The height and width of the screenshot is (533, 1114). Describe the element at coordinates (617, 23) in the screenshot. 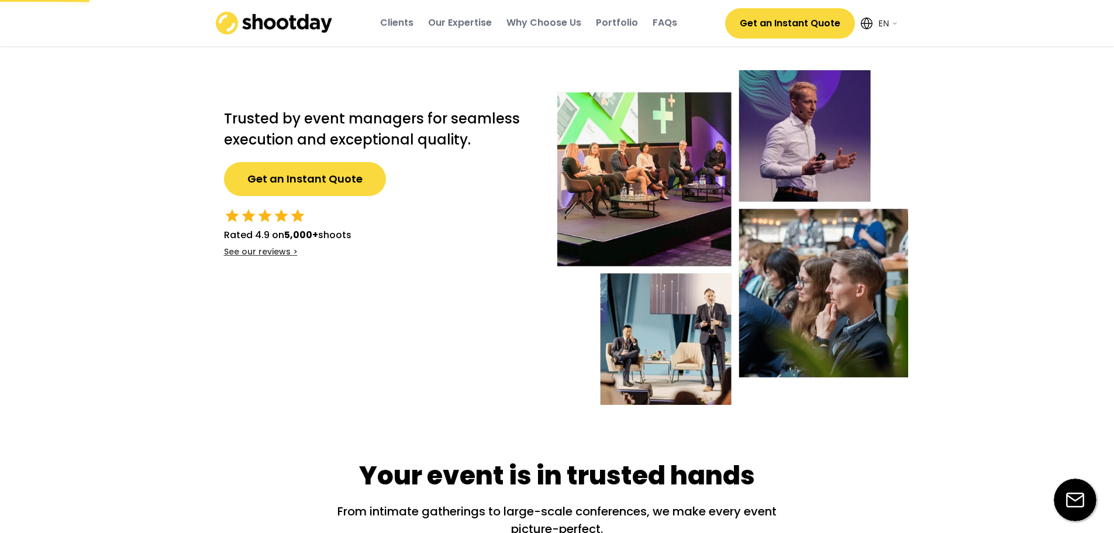

I see `div: Portfolio` at that location.